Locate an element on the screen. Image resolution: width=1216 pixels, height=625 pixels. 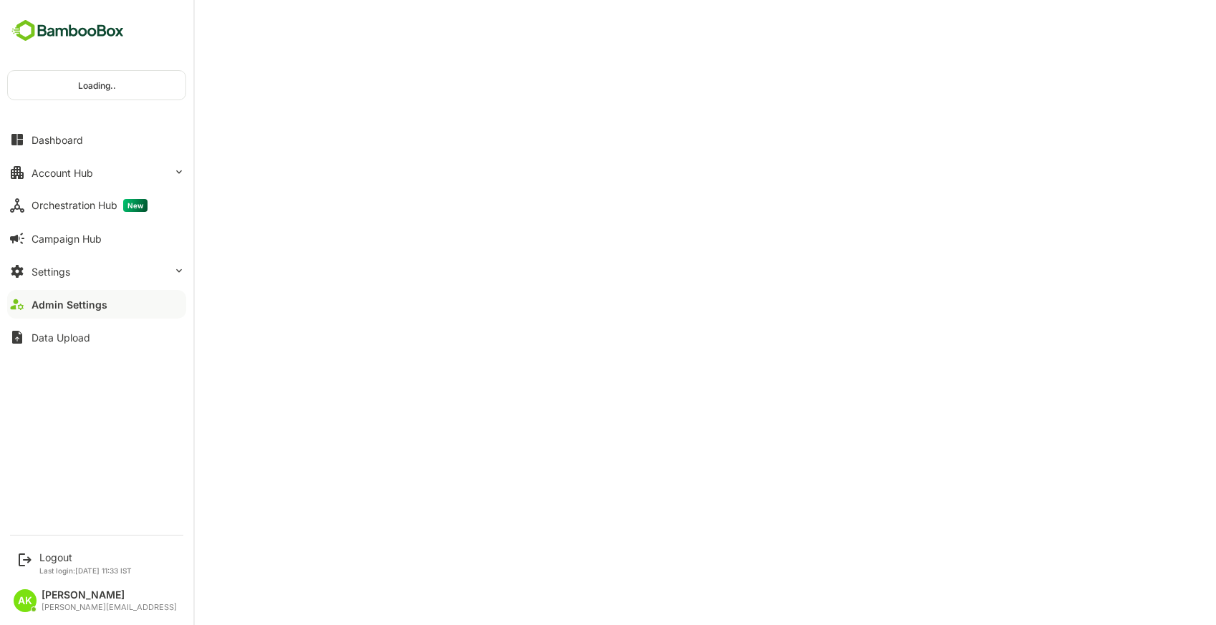
div: Campaign Hub is located at coordinates (67, 239).